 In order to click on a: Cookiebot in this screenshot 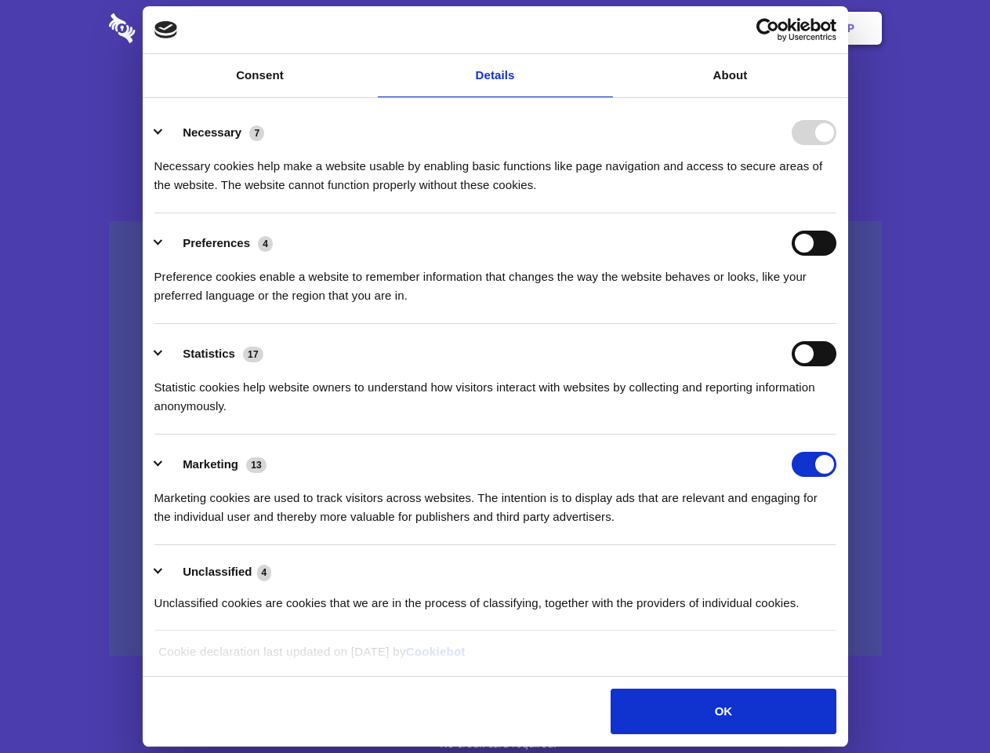, I will do `click(436, 651)`.